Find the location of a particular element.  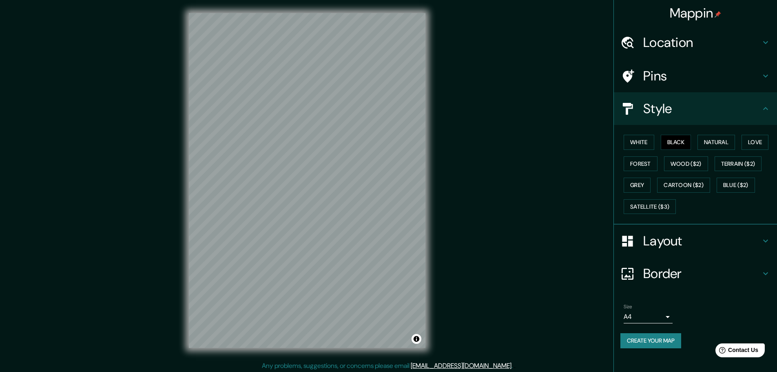

canvas: Map is located at coordinates (307, 180).